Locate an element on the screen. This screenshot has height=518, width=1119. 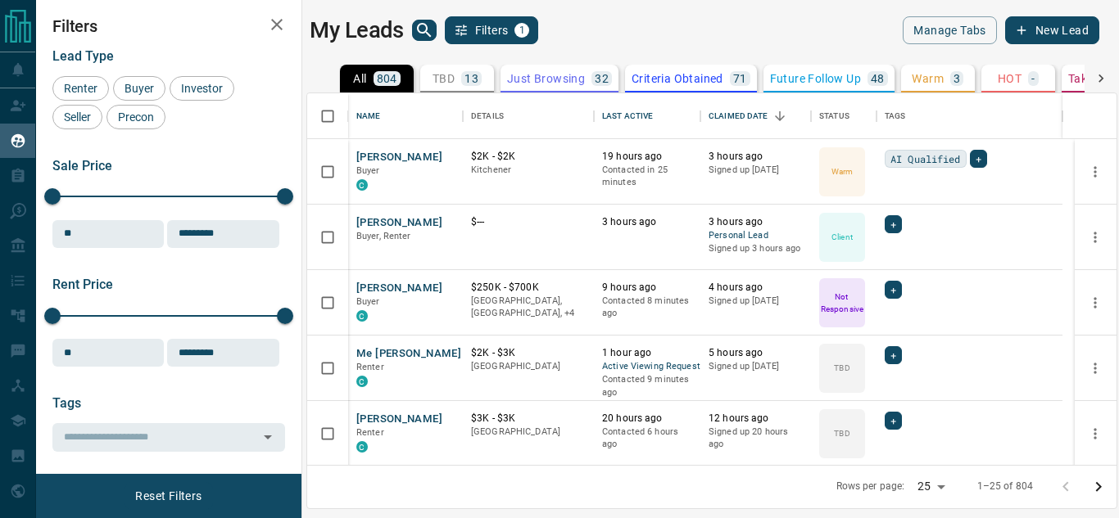
button: Go to next page is located at coordinates (1098, 487).